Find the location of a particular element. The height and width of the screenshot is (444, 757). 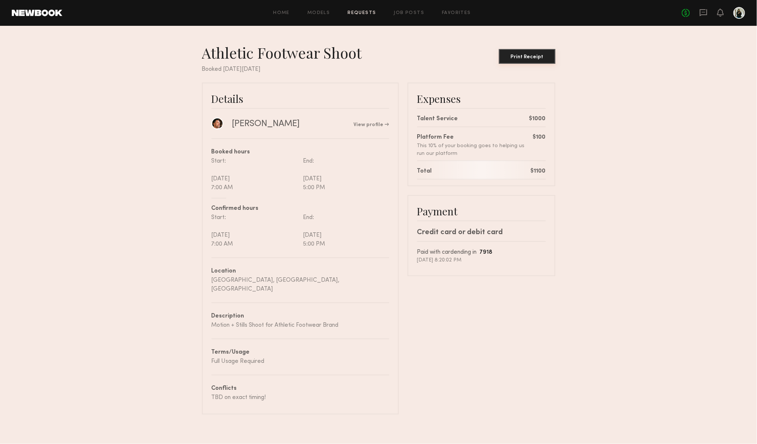

div: Full Usage Required is located at coordinates (300, 361).